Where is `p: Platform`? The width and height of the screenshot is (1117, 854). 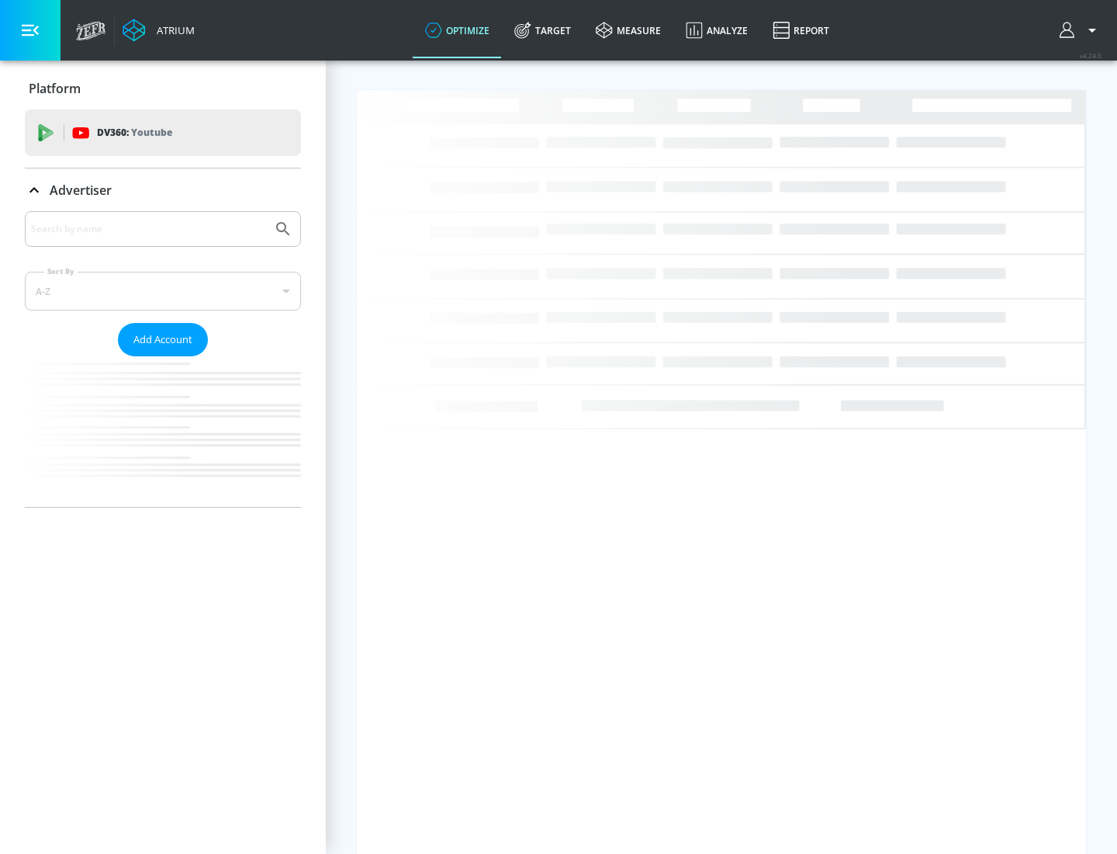
p: Platform is located at coordinates (54, 88).